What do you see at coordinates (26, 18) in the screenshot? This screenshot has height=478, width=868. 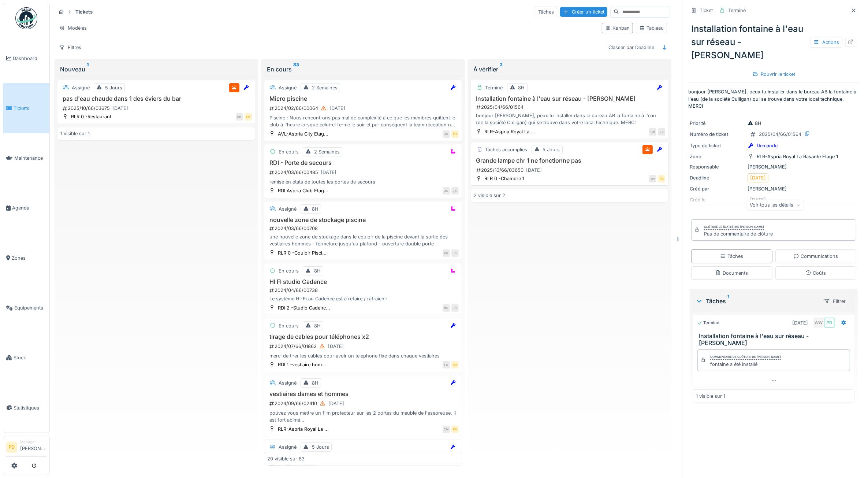 I see `img: Badge_color-CXgf-gQk.svg` at bounding box center [26, 18].